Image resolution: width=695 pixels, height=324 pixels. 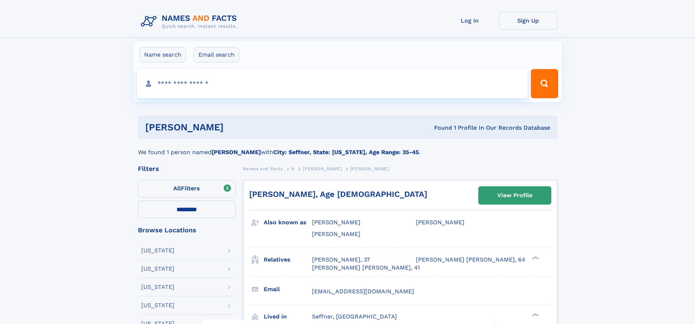 I want to click on label: Name search, so click(x=163, y=55).